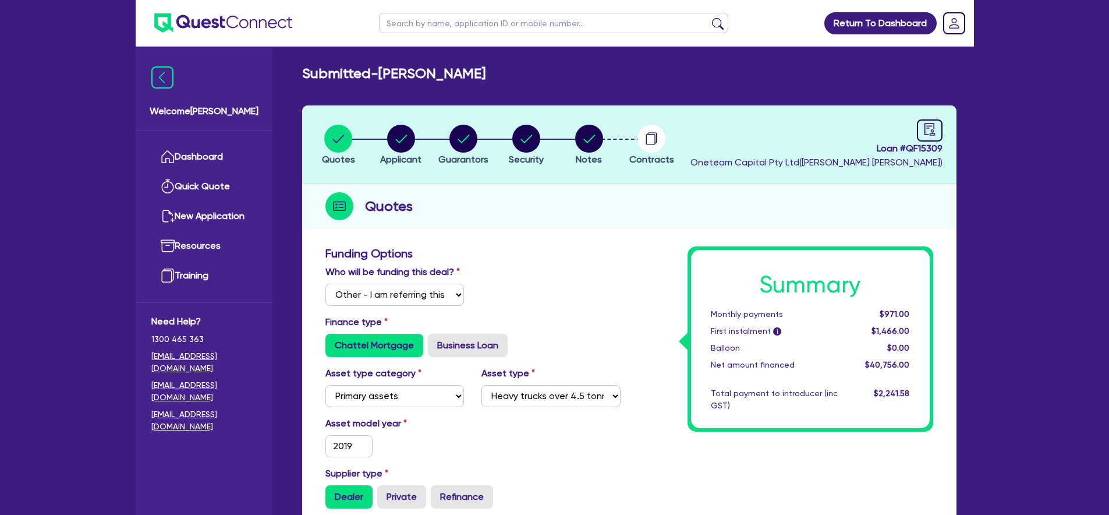 The width and height of the screenshot is (1109, 515). I want to click on span: 1300 465 363, so click(204, 339).